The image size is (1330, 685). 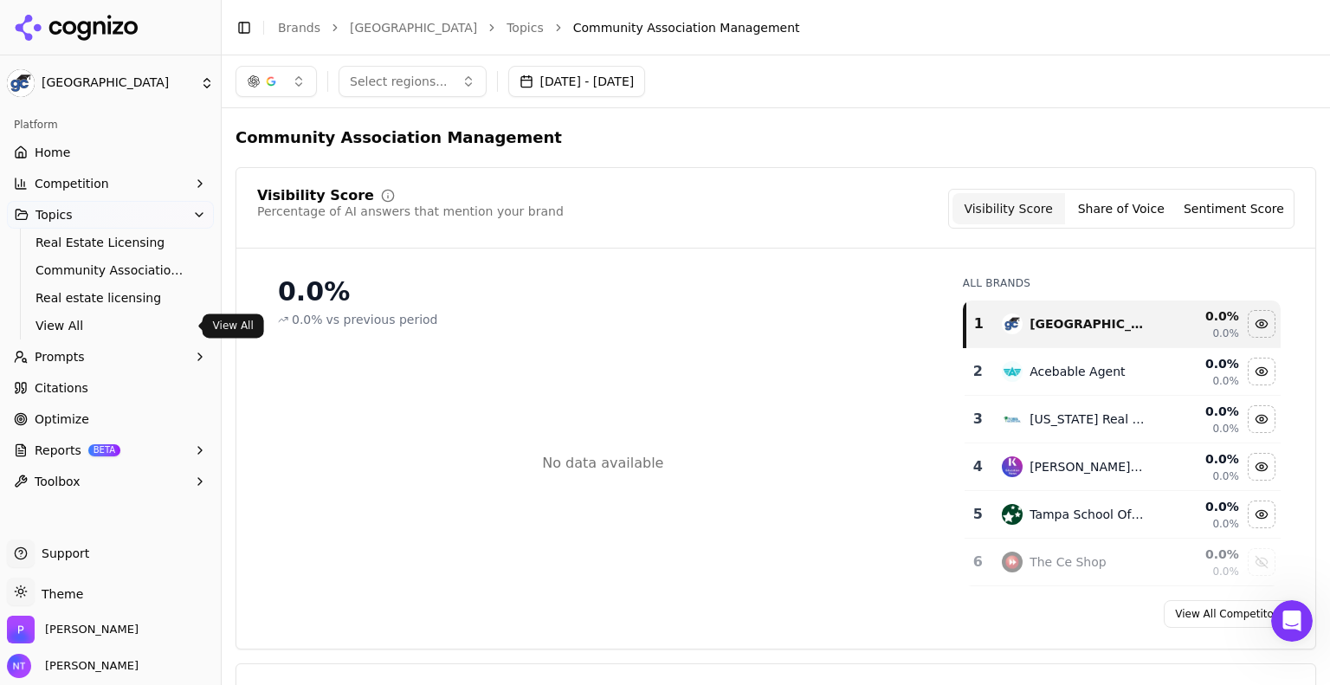 I want to click on div: 3, so click(x=978, y=419).